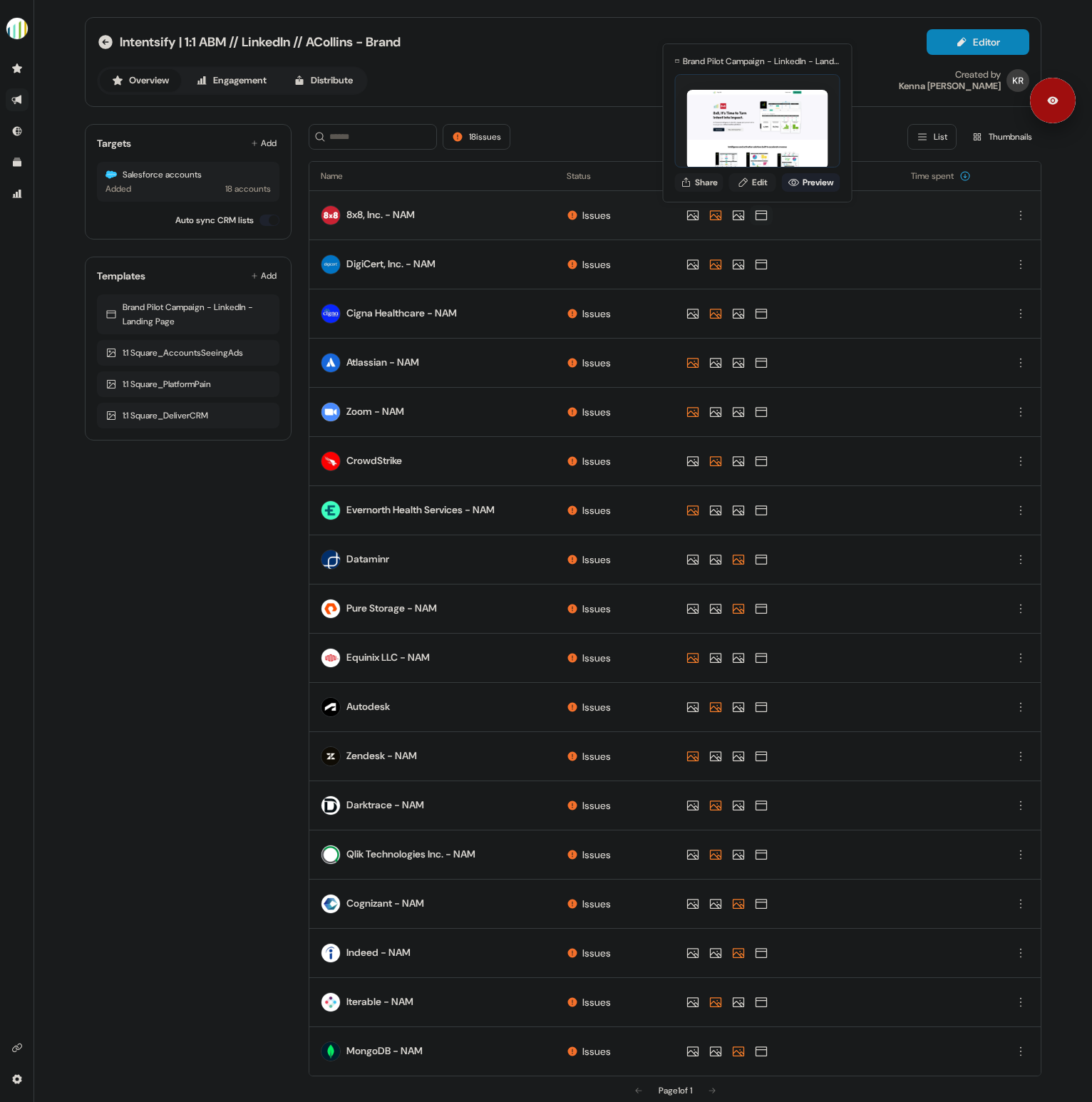 Image resolution: width=1092 pixels, height=1102 pixels. What do you see at coordinates (932, 137) in the screenshot?
I see `button: List` at bounding box center [932, 137].